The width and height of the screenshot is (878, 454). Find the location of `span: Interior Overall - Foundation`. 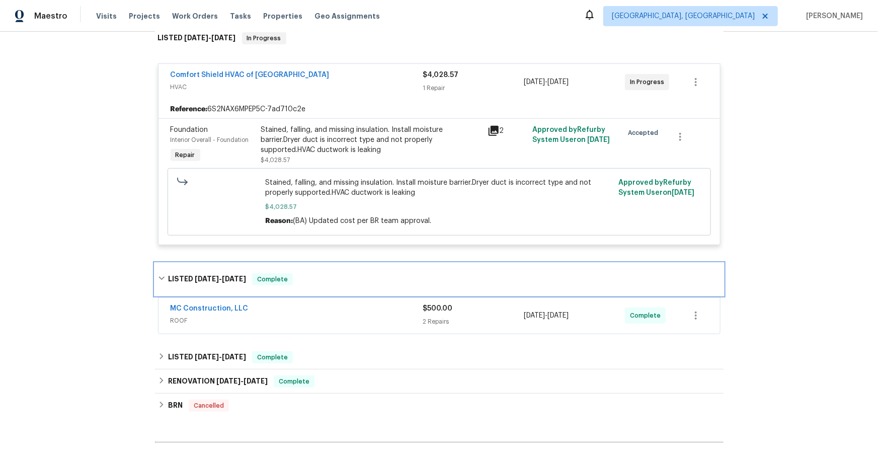

span: Interior Overall - Foundation is located at coordinates (210, 140).